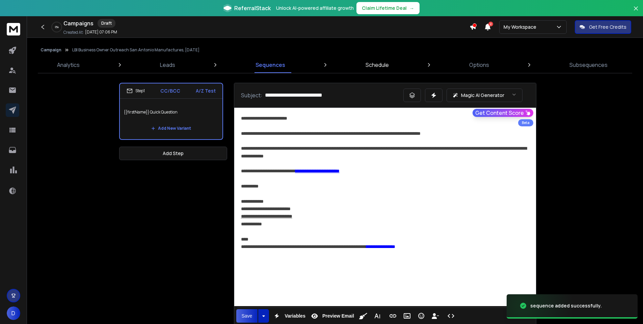 The width and height of the screenshot is (643, 324). What do you see at coordinates (483, 95) in the screenshot?
I see `p: Magic AI Generator` at bounding box center [483, 95].